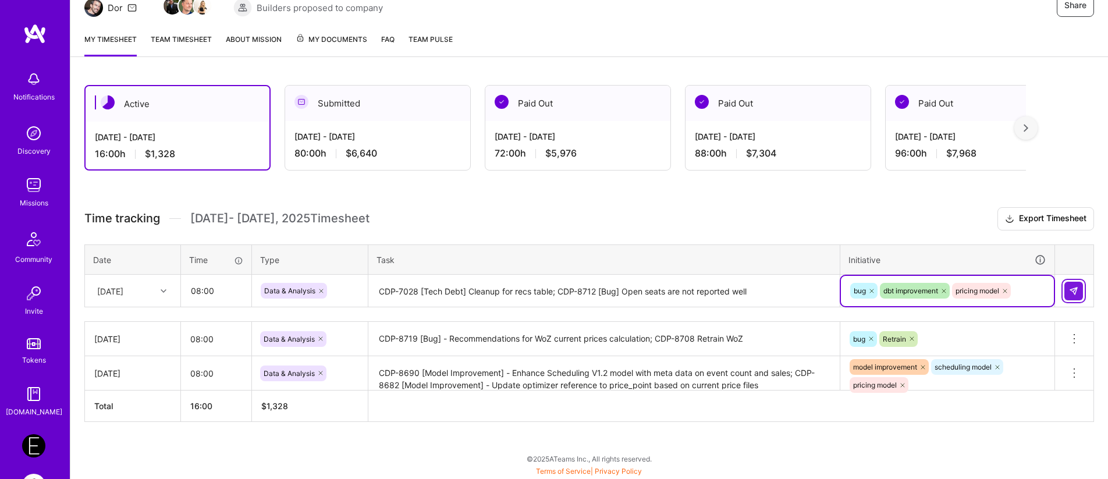 The height and width of the screenshot is (479, 1108). What do you see at coordinates (34, 133) in the screenshot?
I see `img: discovery` at bounding box center [34, 133].